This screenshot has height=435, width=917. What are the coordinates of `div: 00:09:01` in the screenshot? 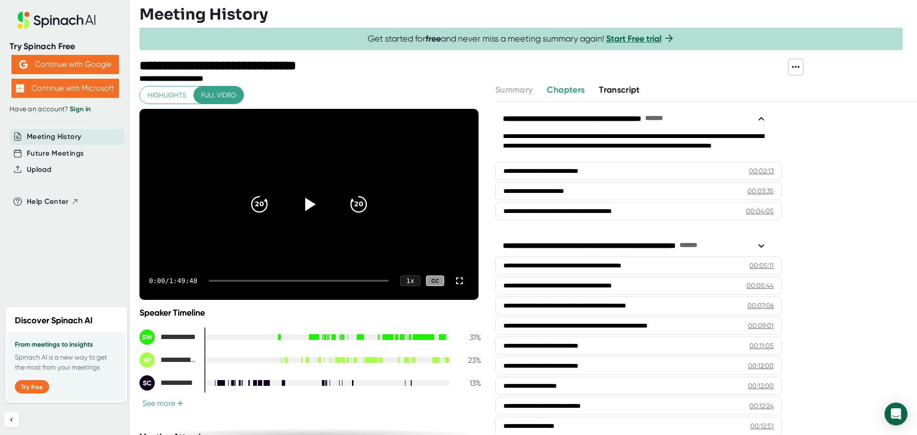 It's located at (761, 326).